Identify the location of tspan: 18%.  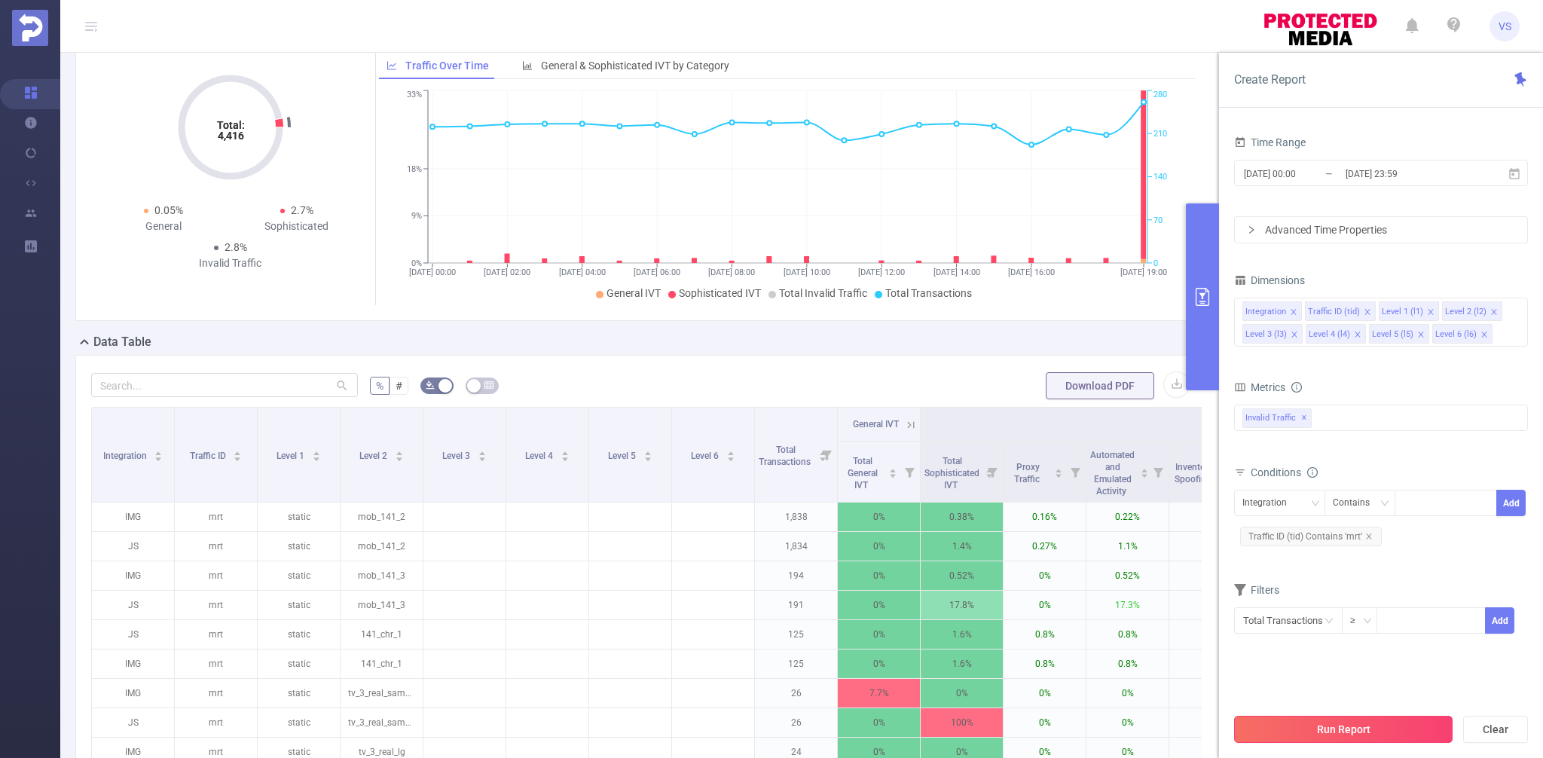
(414, 169).